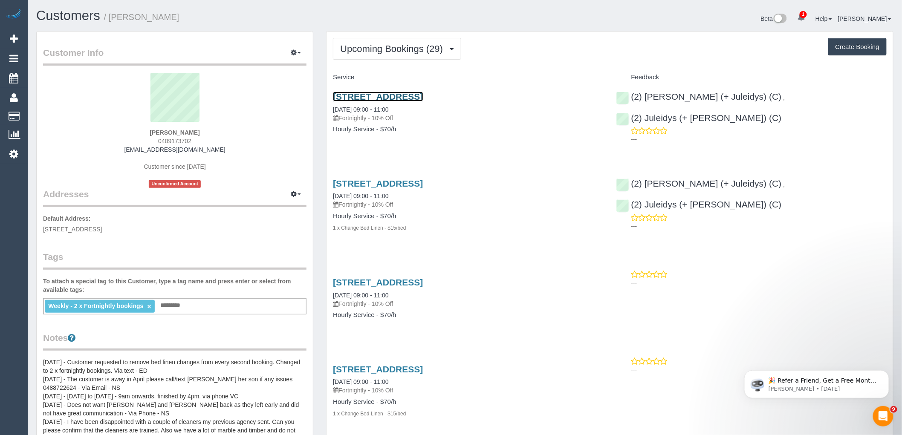  I want to click on a: Help, so click(824, 19).